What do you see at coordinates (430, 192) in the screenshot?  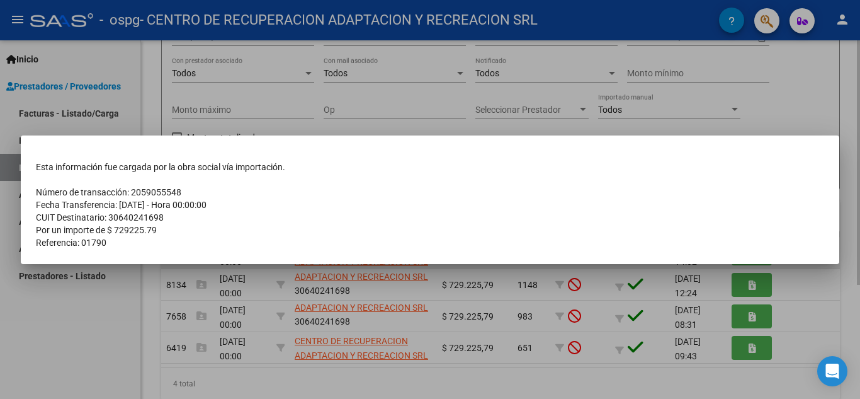 I see `td: Número de transacción: 2059055548` at bounding box center [430, 192].